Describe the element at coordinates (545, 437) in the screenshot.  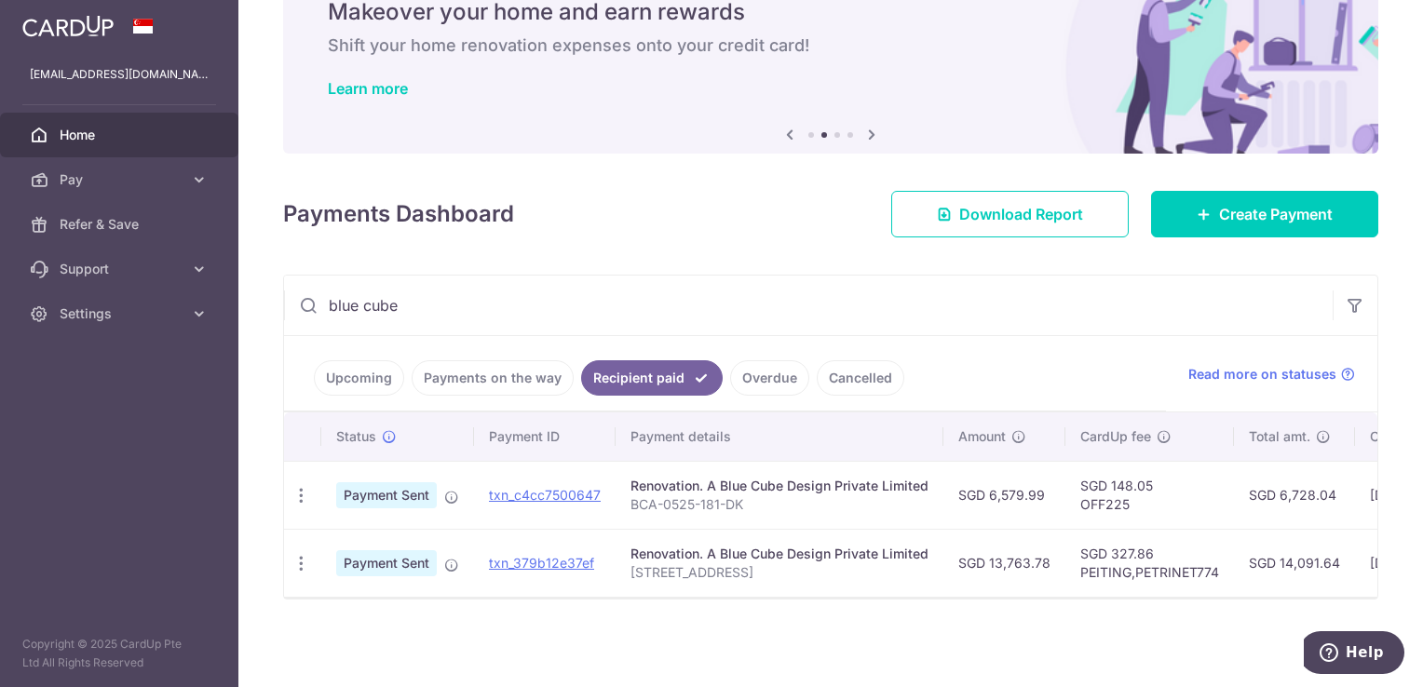
I see `th: Payment ID` at that location.